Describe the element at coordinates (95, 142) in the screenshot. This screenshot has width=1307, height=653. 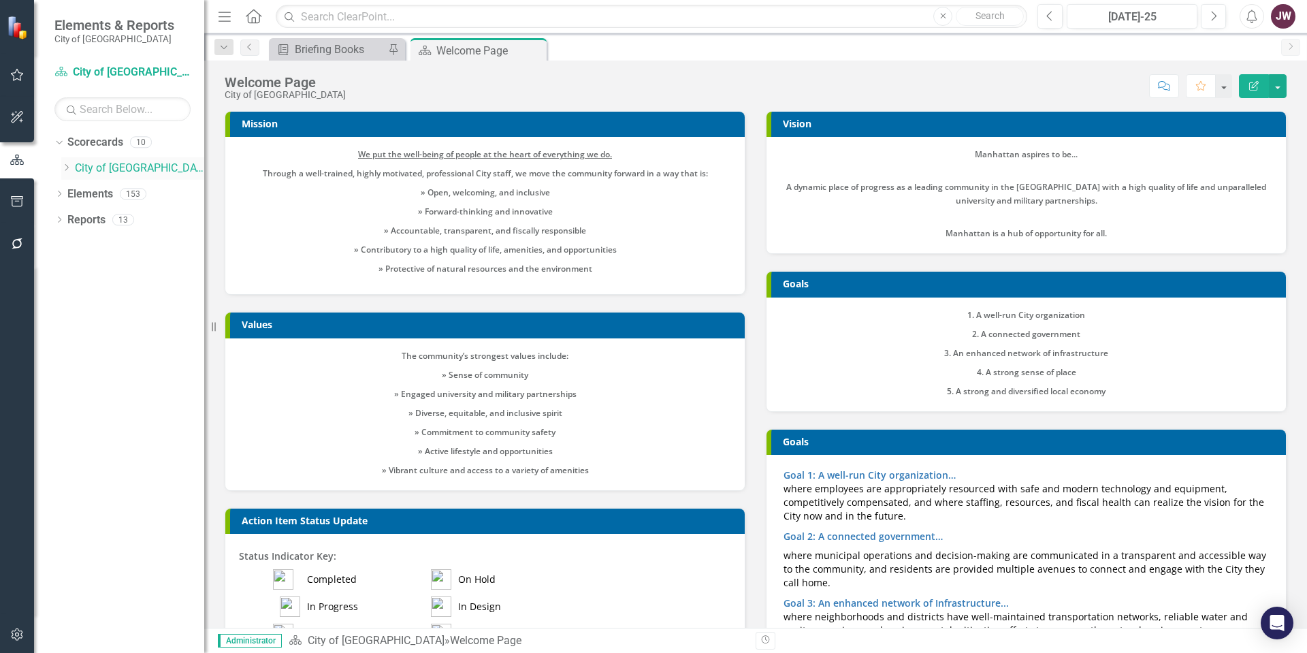
I see `a: Scorecards` at that location.